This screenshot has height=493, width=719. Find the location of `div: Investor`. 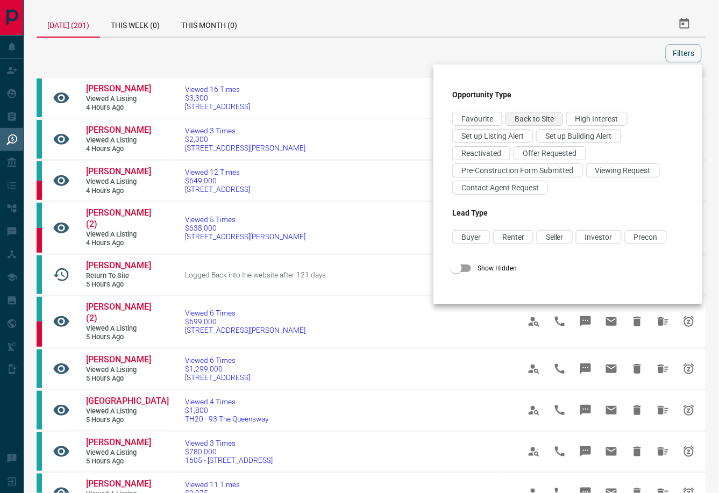

div: Investor is located at coordinates (599, 237).